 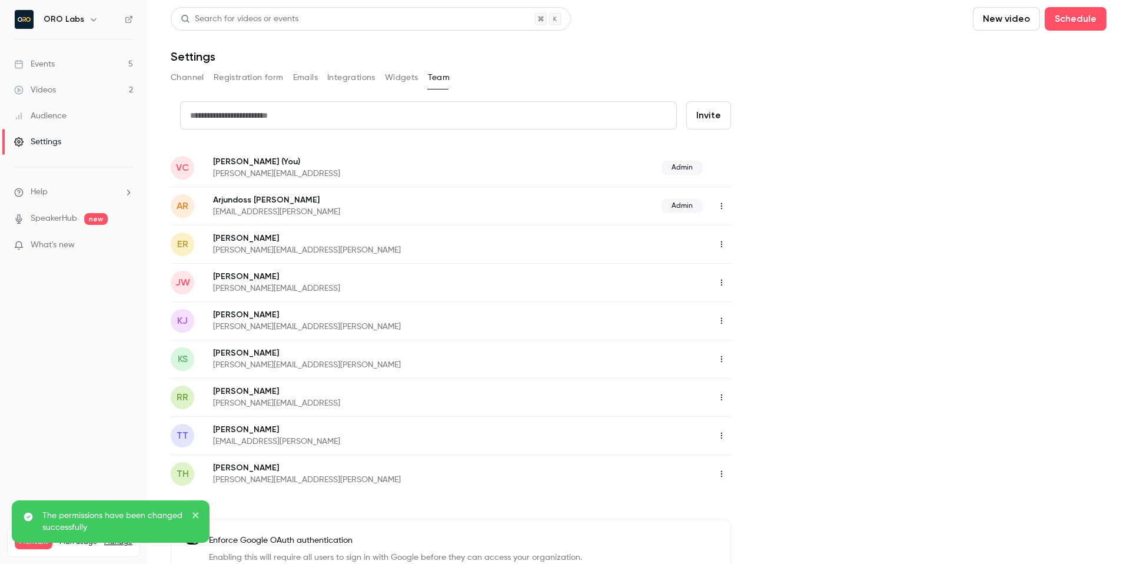 What do you see at coordinates (240, 19) in the screenshot?
I see `div: Search for videos or events` at bounding box center [240, 19].